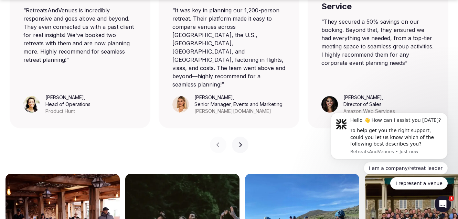 The height and width of the screenshot is (219, 458). I want to click on img: Leeann Trang, so click(32, 105).